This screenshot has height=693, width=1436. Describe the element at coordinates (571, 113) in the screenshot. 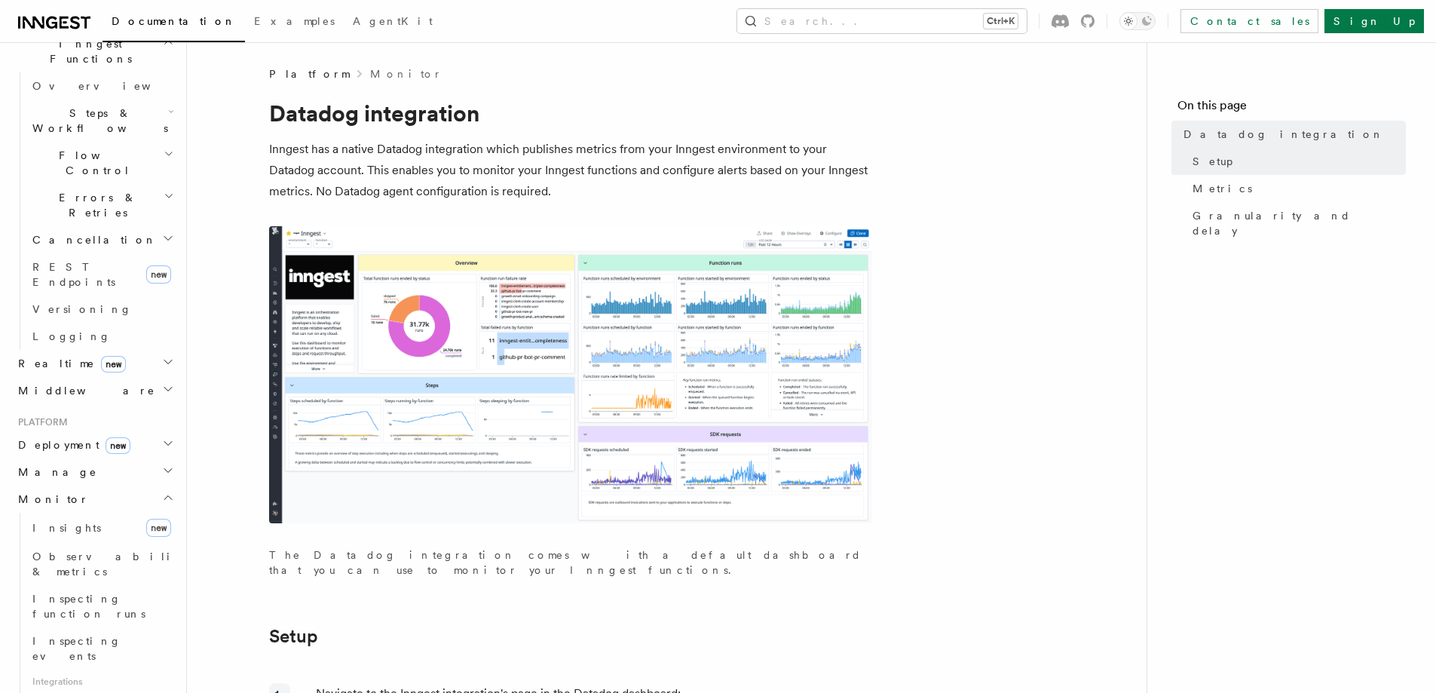

I see `h1: Datadog integration` at that location.